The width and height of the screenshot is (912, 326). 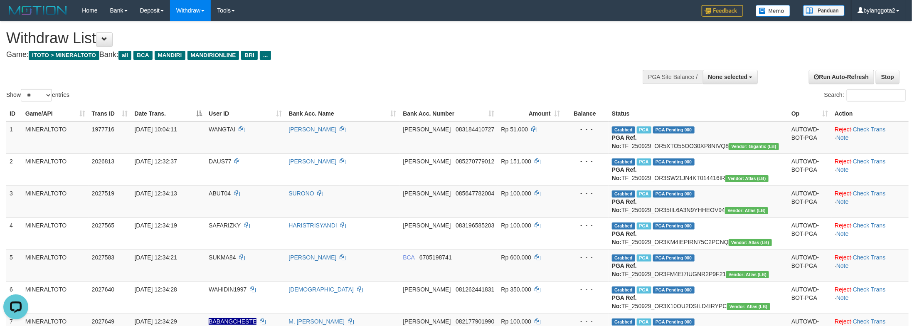 I want to click on span: ABUT04, so click(x=220, y=193).